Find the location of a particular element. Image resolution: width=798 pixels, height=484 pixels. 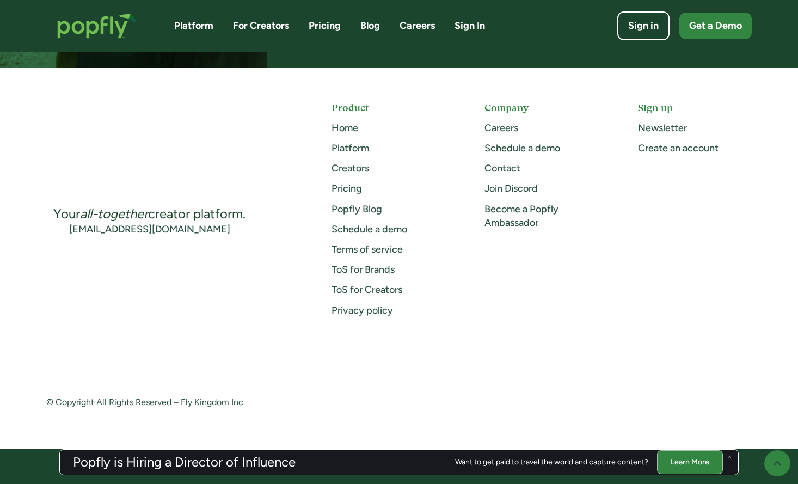

a: Create an account is located at coordinates (678, 148).